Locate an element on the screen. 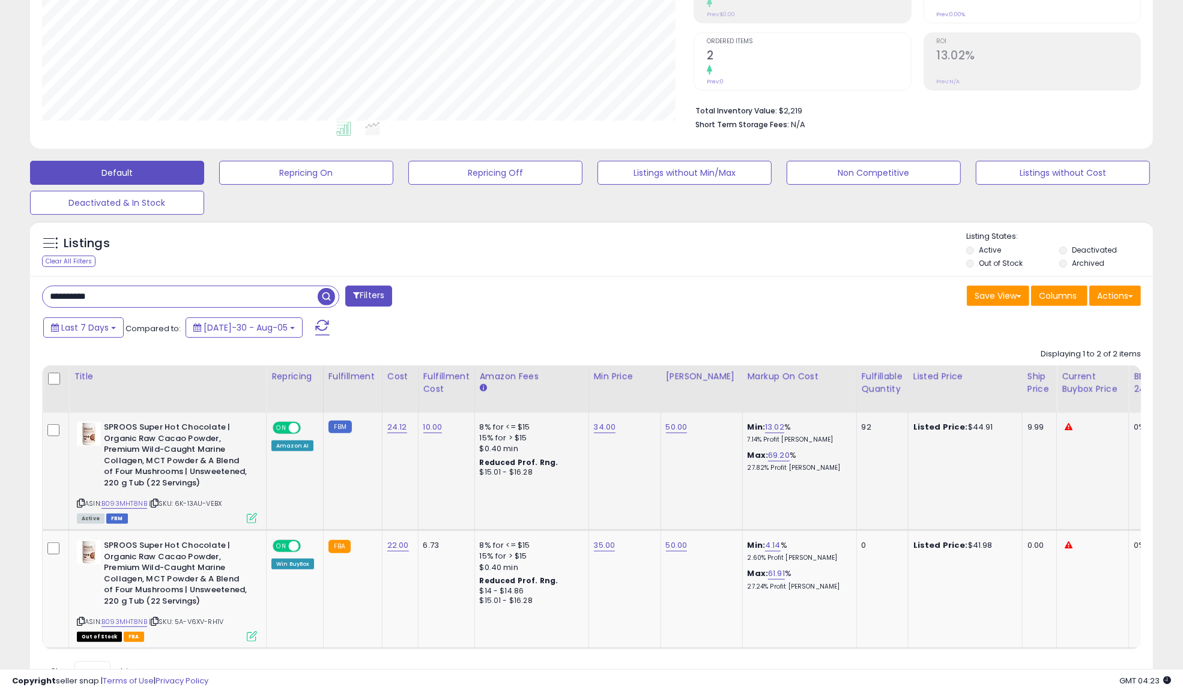 This screenshot has height=693, width=1183. button: Repricing Off is located at coordinates (495, 173).